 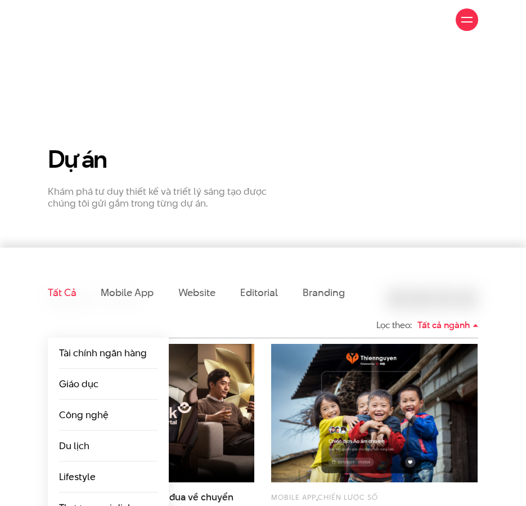 I want to click on a: Branding, so click(x=323, y=292).